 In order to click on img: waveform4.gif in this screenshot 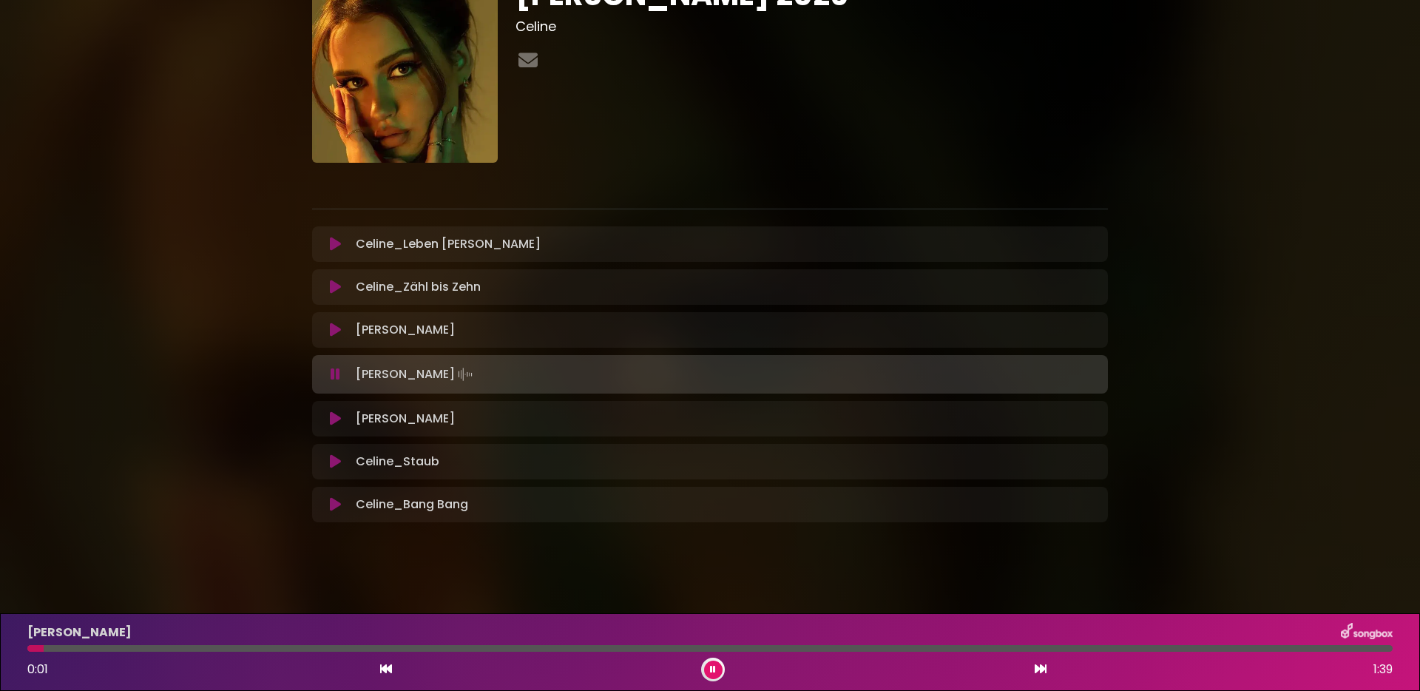, I will do `click(465, 374)`.